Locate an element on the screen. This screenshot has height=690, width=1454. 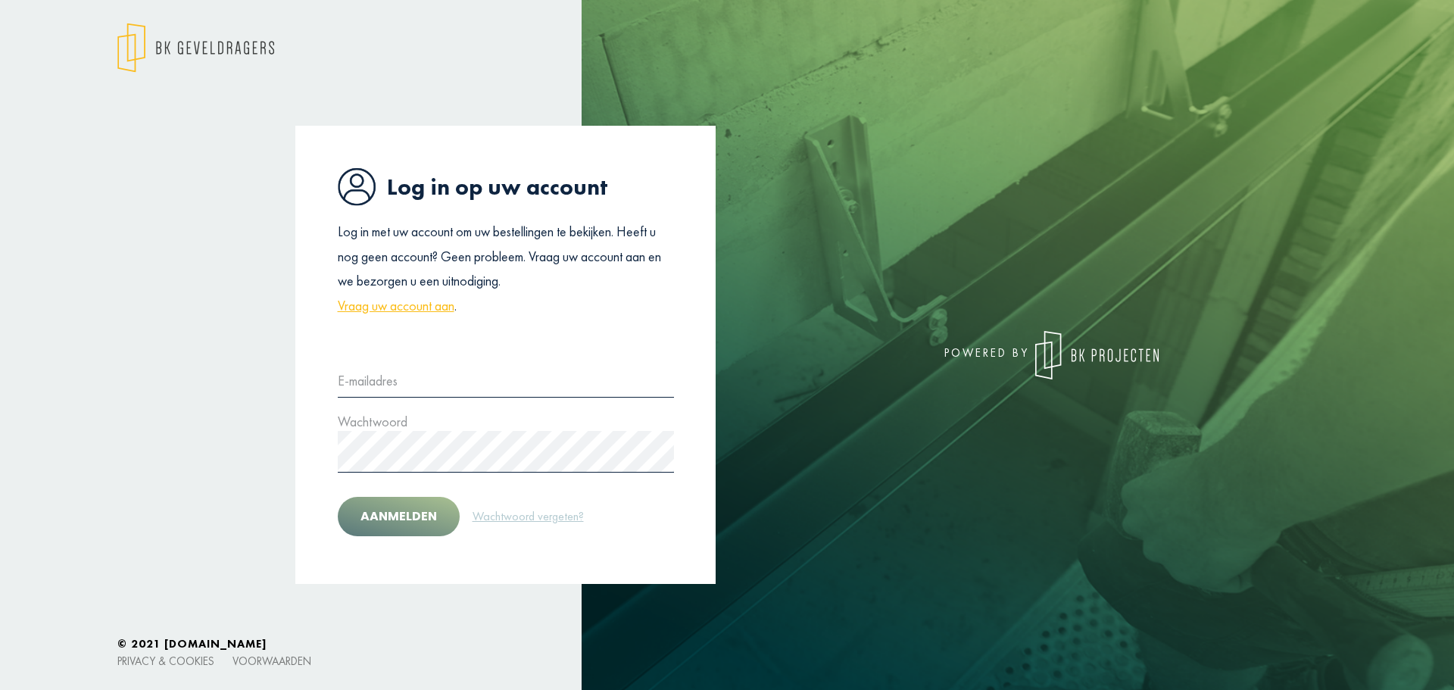
a: Privacy & cookies is located at coordinates (166, 660).